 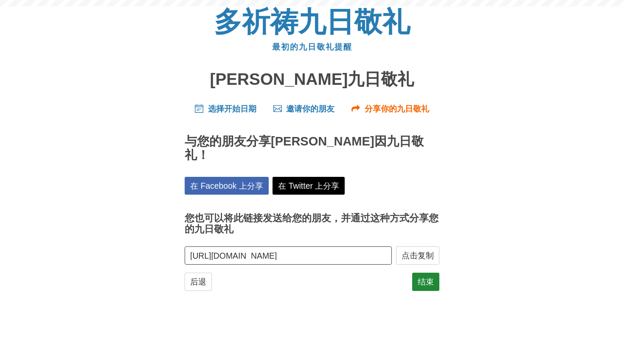 I want to click on font: 选择开始日期, so click(x=232, y=109).